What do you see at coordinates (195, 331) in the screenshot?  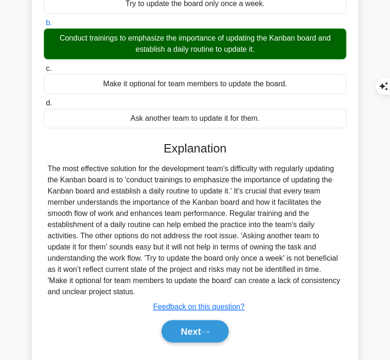 I see `button: Next` at bounding box center [195, 331].